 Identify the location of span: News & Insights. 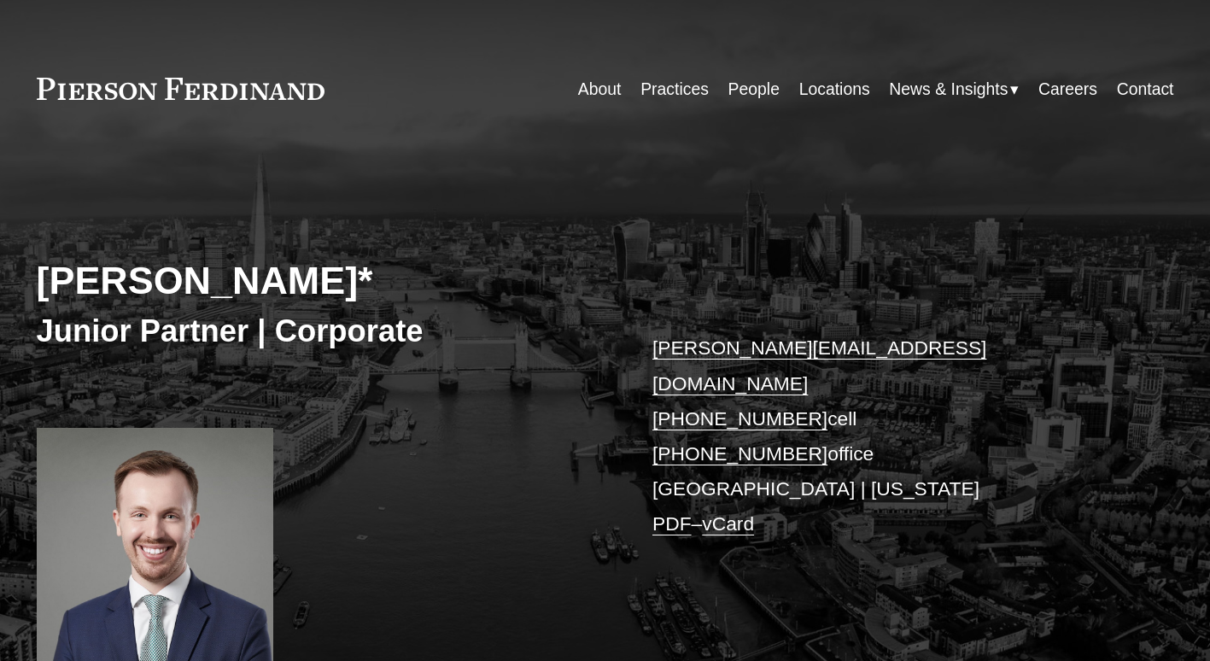
(947, 89).